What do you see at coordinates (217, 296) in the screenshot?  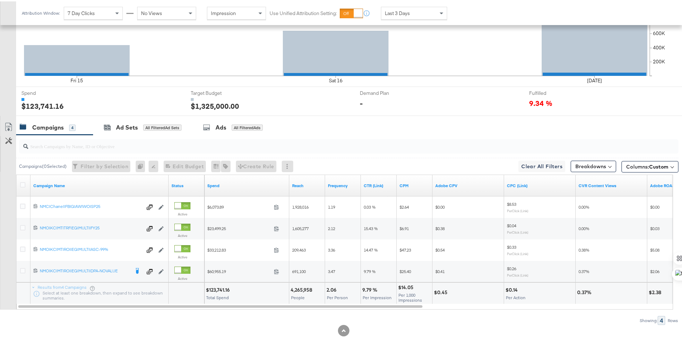 I see `span: Total Spend` at bounding box center [217, 296].